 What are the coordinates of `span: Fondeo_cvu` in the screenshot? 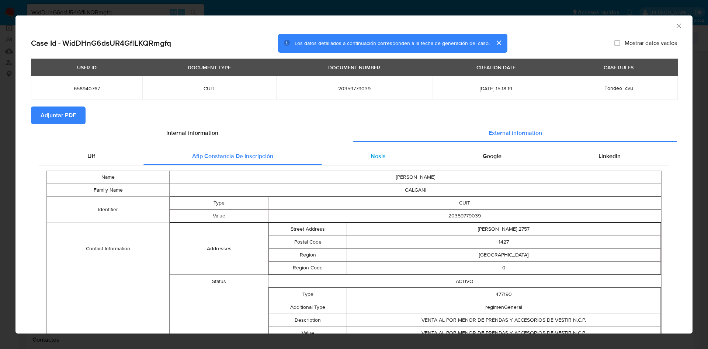 It's located at (619, 88).